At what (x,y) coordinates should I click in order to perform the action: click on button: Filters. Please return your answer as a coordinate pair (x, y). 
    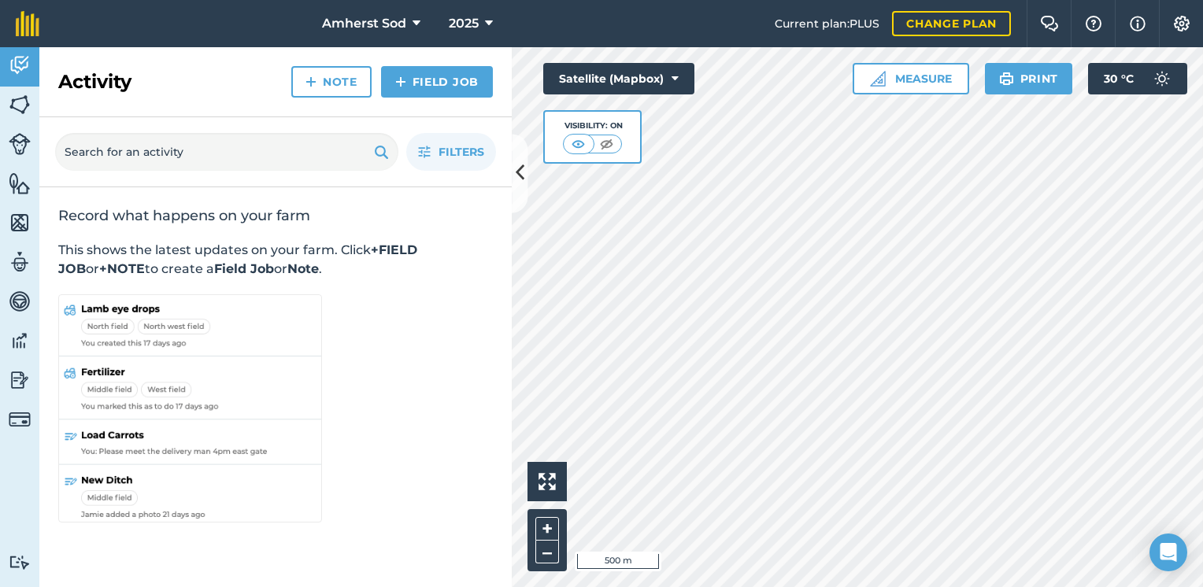
    Looking at the image, I should click on (451, 152).